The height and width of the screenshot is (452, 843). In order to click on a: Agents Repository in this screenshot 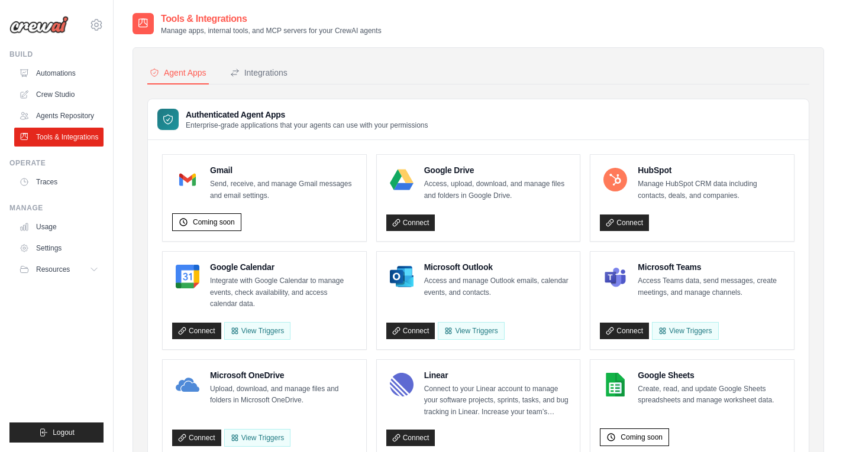, I will do `click(59, 116)`.